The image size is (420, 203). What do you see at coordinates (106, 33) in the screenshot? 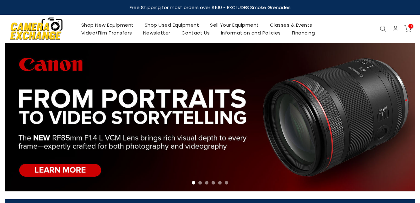
I see `a: Video/Film Transfers` at bounding box center [106, 33].